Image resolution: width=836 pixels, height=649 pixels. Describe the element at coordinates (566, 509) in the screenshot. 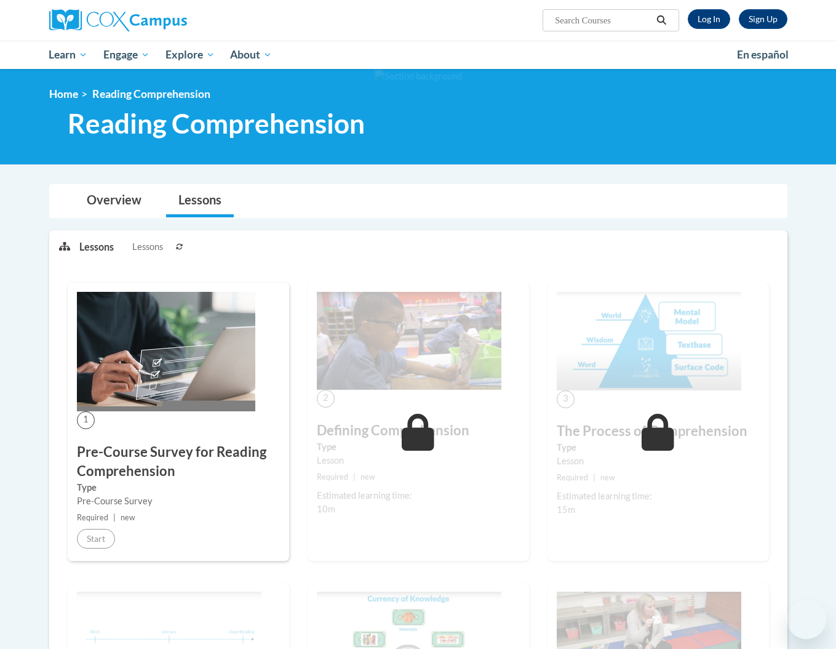

I see `span: 15m` at that location.